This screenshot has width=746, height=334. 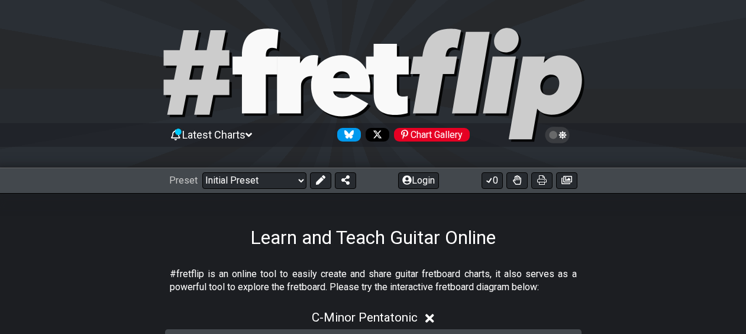 I want to click on div: Chart Gallery, so click(x=432, y=134).